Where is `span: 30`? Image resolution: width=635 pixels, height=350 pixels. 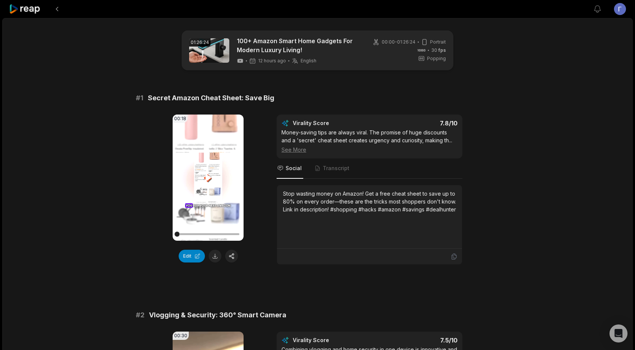
span: 30 is located at coordinates (439, 50).